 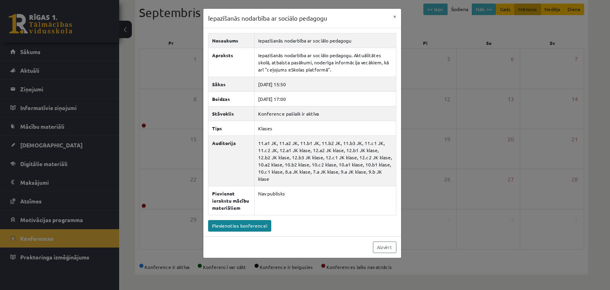 I want to click on th: Sākas, so click(x=231, y=84).